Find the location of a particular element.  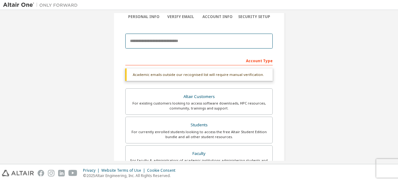

div: Website Terms of Use is located at coordinates (124, 170).